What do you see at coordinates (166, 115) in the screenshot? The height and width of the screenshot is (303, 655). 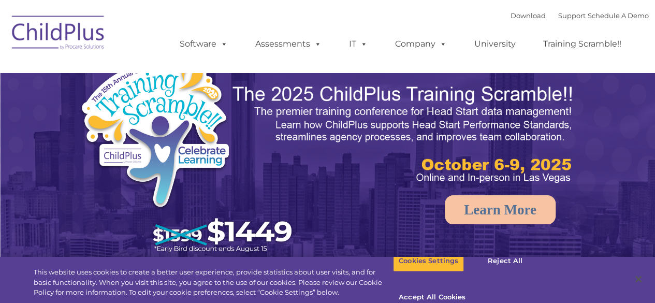 I see `span: Phone number` at bounding box center [166, 115].